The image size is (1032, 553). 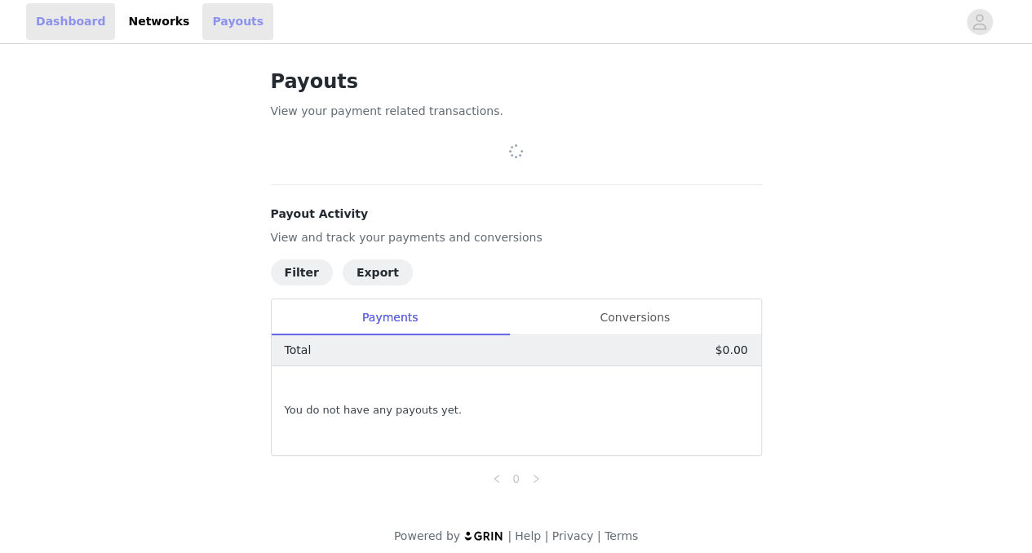 I want to click on a: Payouts, so click(x=237, y=21).